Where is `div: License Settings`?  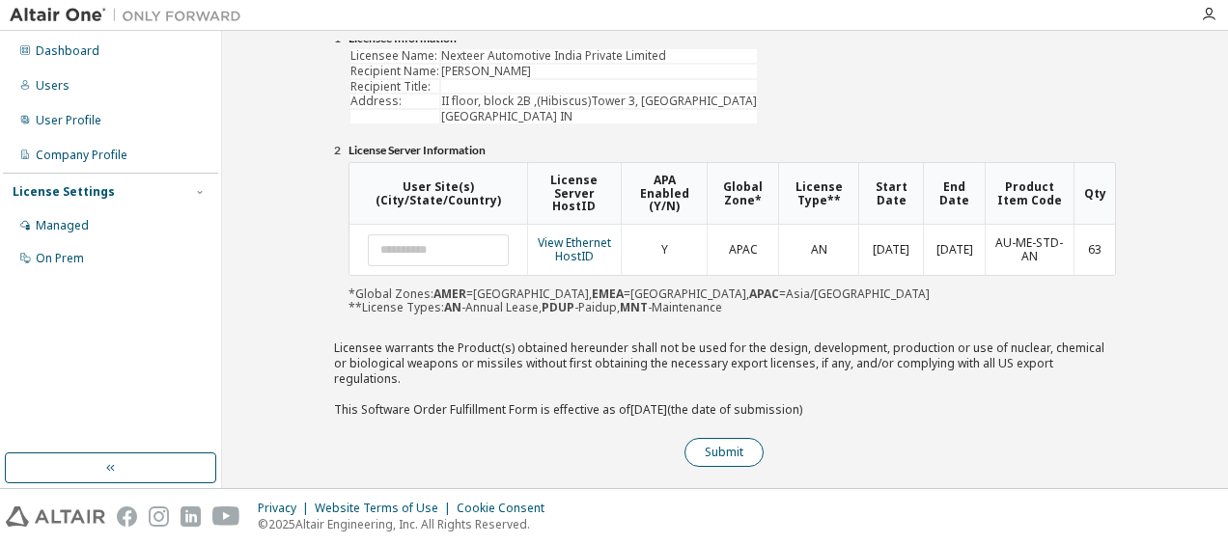 div: License Settings is located at coordinates (64, 192).